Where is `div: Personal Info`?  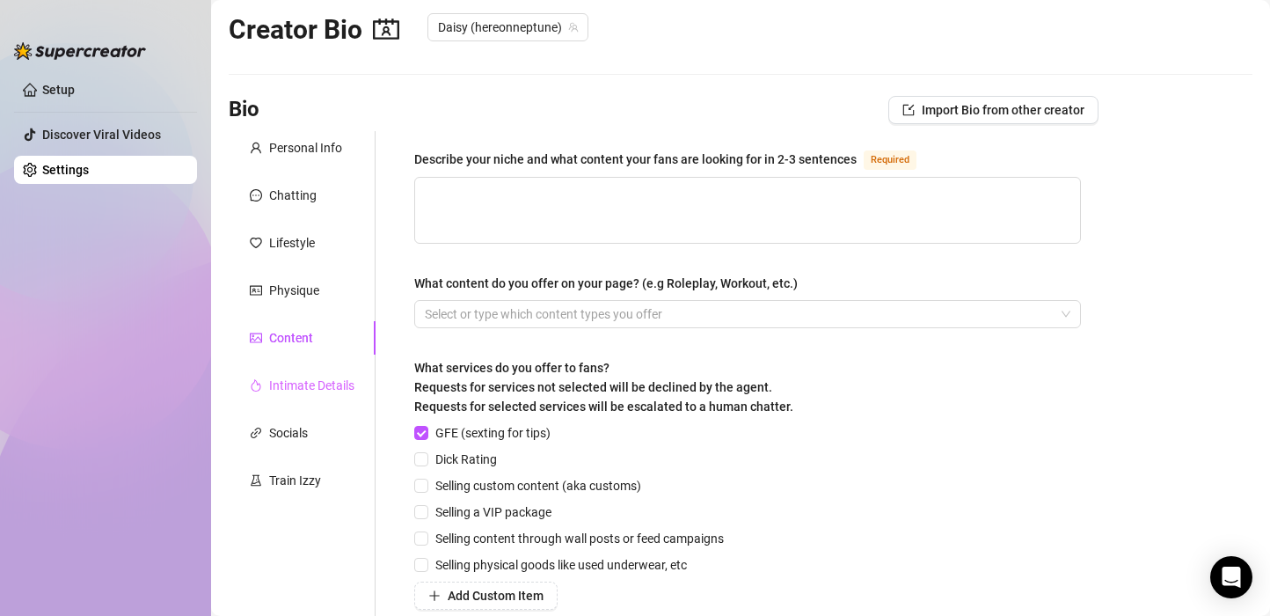
div: Personal Info is located at coordinates (305, 148).